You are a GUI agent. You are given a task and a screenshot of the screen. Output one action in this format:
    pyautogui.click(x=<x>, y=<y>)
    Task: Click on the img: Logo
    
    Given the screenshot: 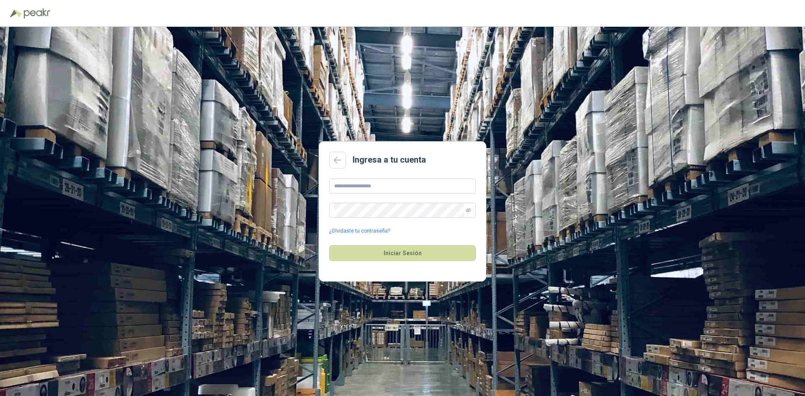 What is the action you would take?
    pyautogui.click(x=16, y=13)
    